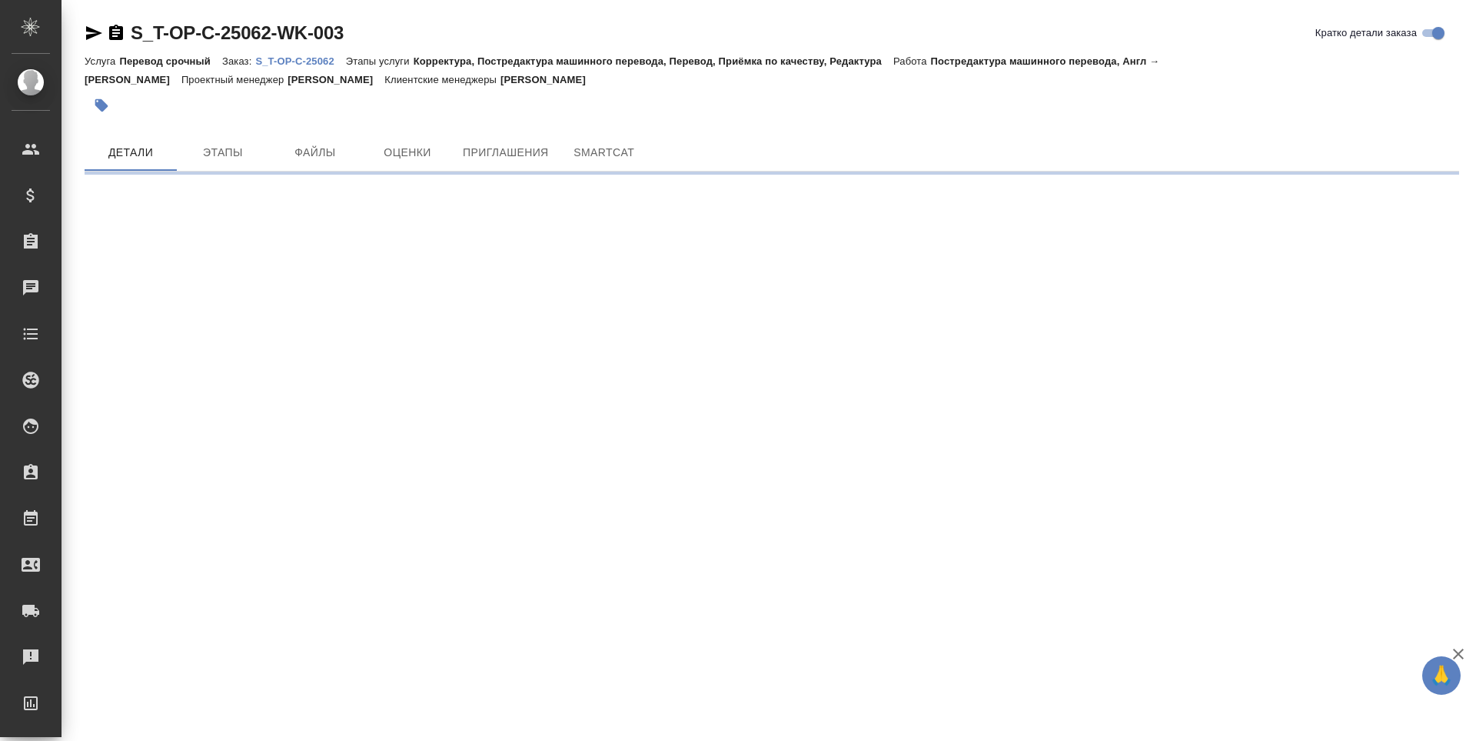  What do you see at coordinates (380, 61) in the screenshot?
I see `p: Этапы услуги` at bounding box center [380, 61].